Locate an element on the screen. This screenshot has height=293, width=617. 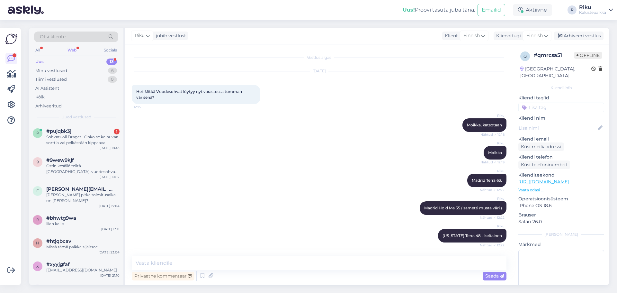
div: Vestlus algas is located at coordinates (319, 57).